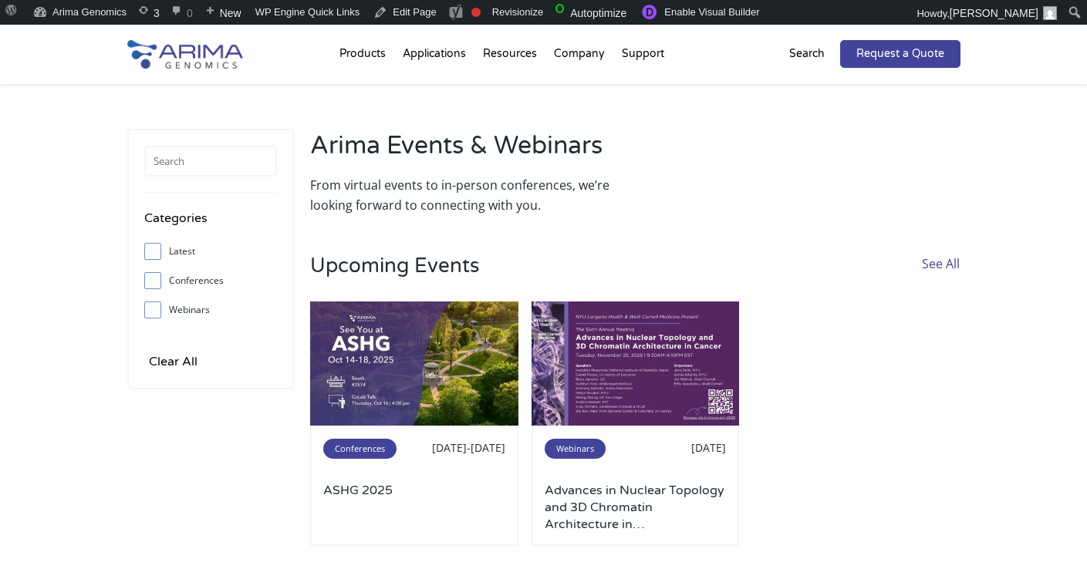 This screenshot has width=1087, height=569. What do you see at coordinates (414, 508) in the screenshot?
I see `h3: ASHG 2025` at bounding box center [414, 508].